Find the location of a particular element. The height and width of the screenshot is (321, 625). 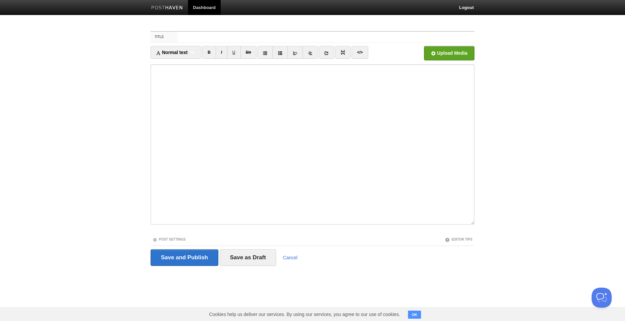

a: Post Settings is located at coordinates (169, 239).